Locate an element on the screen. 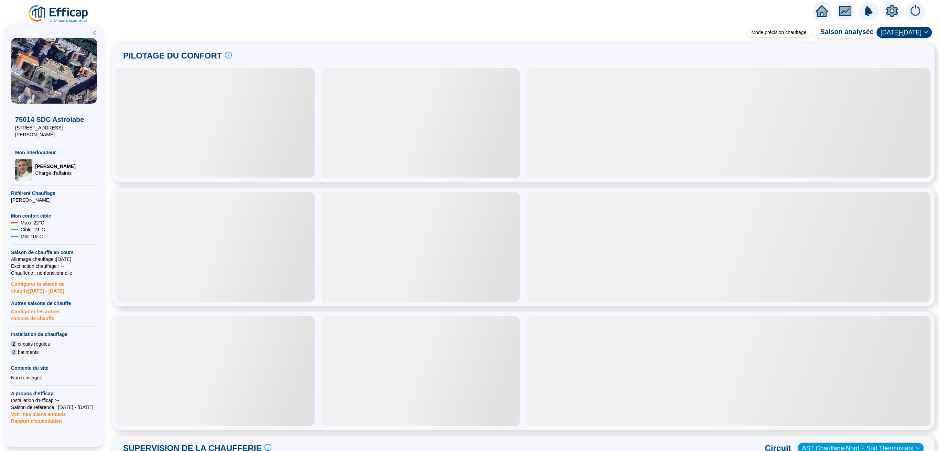 This screenshot has height=451, width=939. span: Chaufferie : non fonctionnelle is located at coordinates (54, 273).